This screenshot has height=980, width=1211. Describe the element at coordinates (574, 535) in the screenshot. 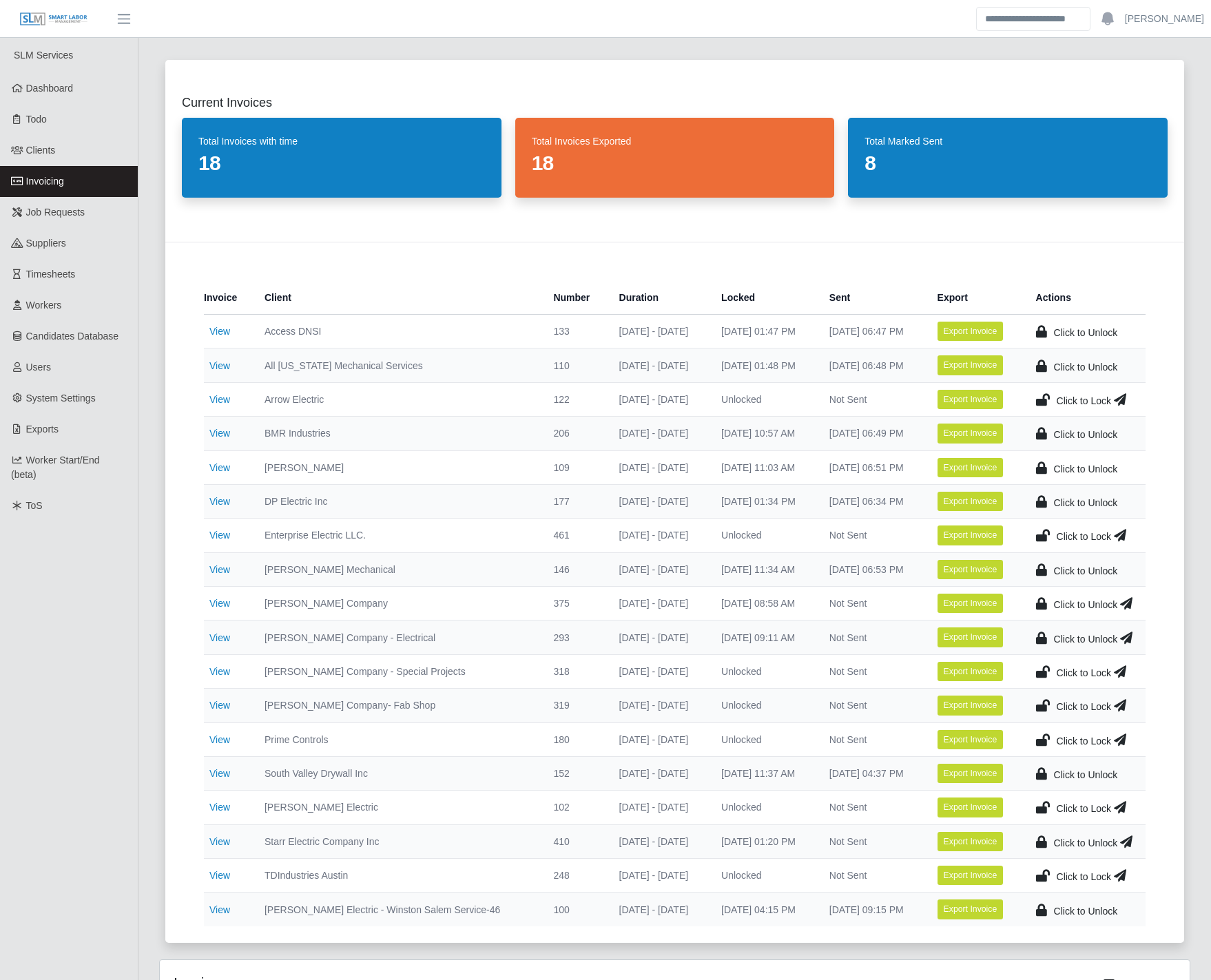

I see `td: 461` at that location.